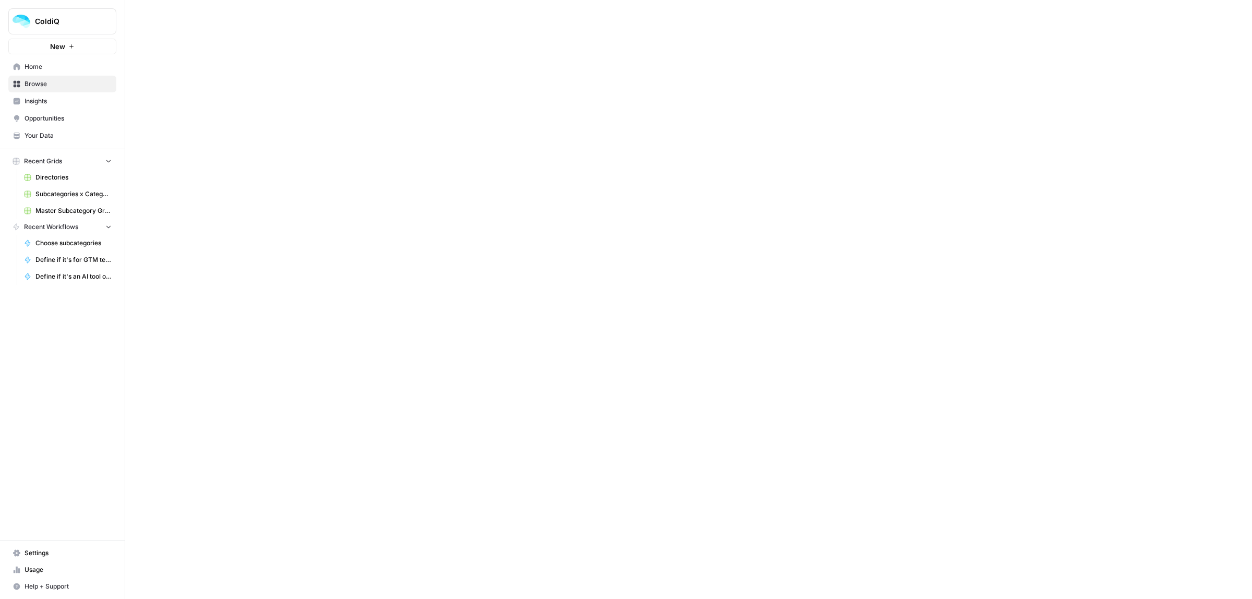 The width and height of the screenshot is (1252, 599). What do you see at coordinates (62, 136) in the screenshot?
I see `a: Your Data` at bounding box center [62, 136].